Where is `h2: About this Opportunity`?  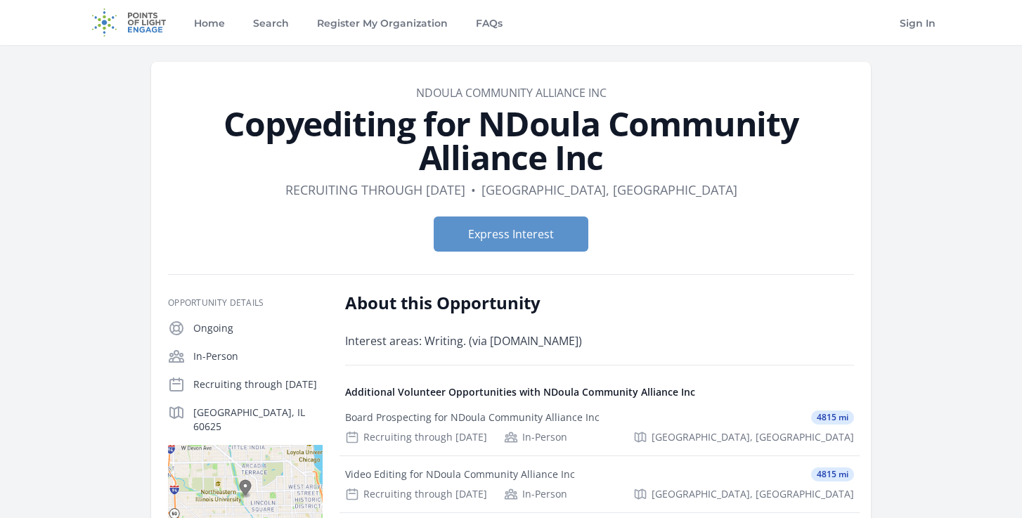
h2: About this Opportunity is located at coordinates (550, 303).